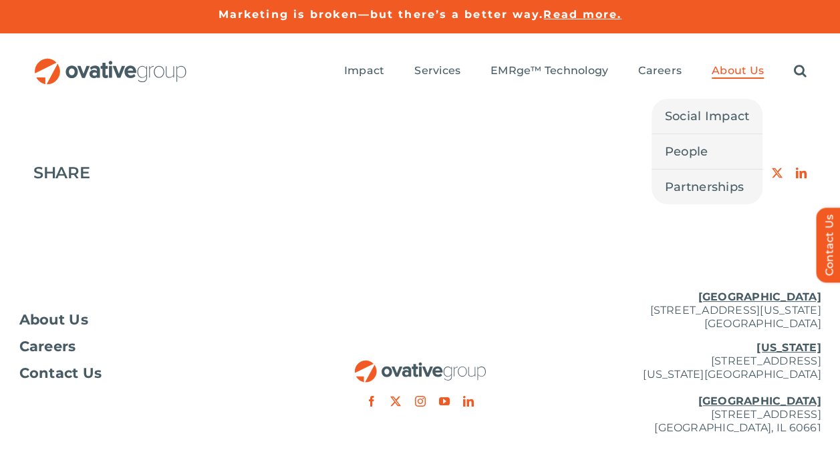 This screenshot has width=840, height=450. Describe the element at coordinates (364, 71) in the screenshot. I see `a: Impact` at that location.